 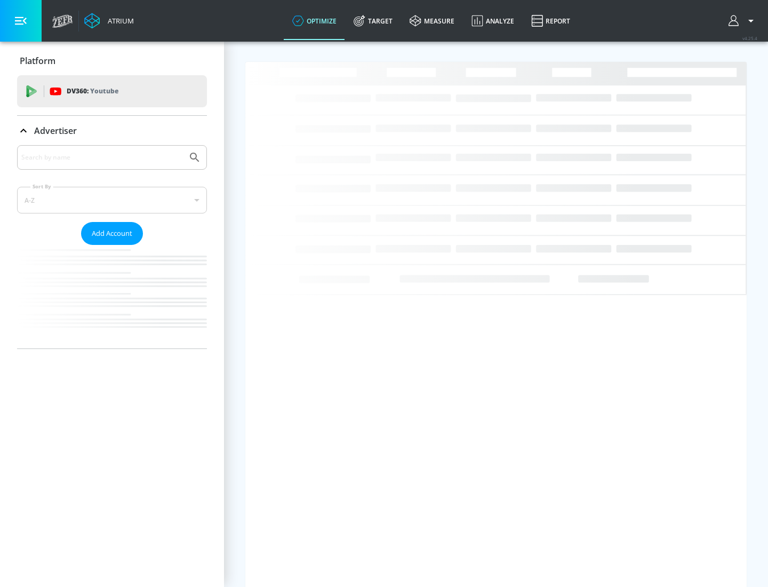 What do you see at coordinates (42, 186) in the screenshot?
I see `label: Sort By` at bounding box center [42, 186].